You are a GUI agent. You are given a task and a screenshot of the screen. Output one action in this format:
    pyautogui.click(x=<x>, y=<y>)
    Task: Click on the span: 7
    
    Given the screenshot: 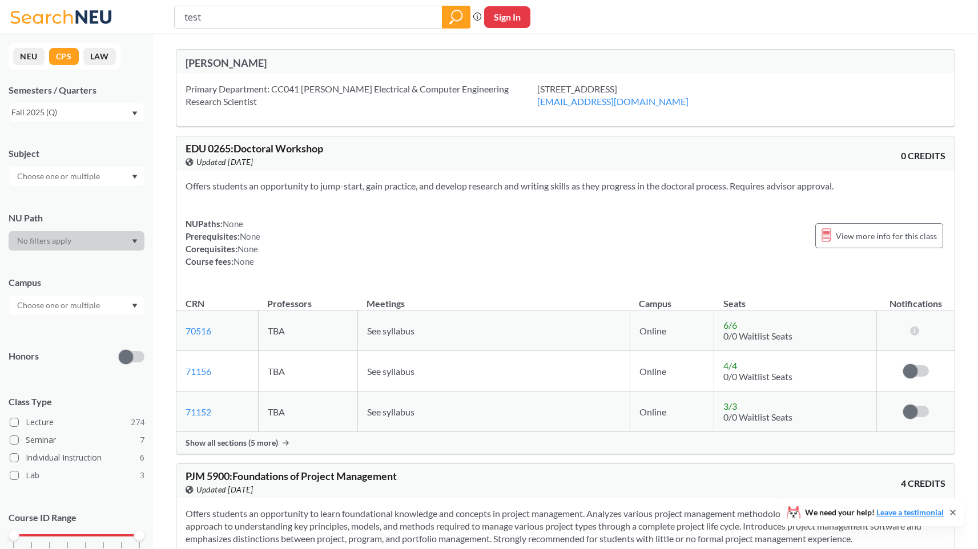 What is the action you would take?
    pyautogui.click(x=142, y=440)
    